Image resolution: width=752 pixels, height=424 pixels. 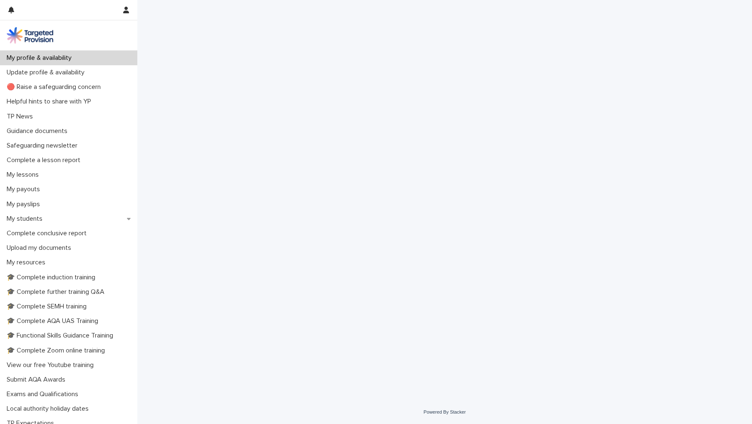 What do you see at coordinates (444, 412) in the screenshot?
I see `a: Powered By Stacker` at bounding box center [444, 412].